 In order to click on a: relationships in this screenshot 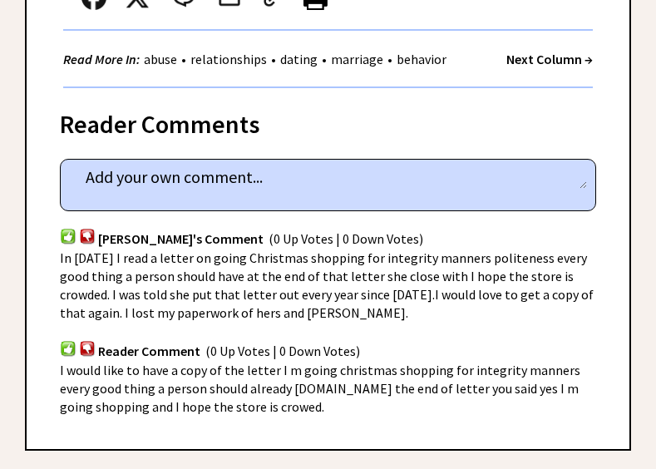, I will do `click(229, 59)`.